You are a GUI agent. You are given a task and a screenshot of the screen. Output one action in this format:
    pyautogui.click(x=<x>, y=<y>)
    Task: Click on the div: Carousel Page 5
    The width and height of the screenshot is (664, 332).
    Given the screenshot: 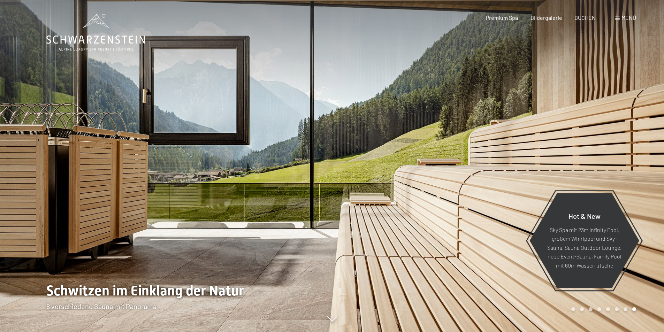 What is the action you would take?
    pyautogui.click(x=608, y=309)
    